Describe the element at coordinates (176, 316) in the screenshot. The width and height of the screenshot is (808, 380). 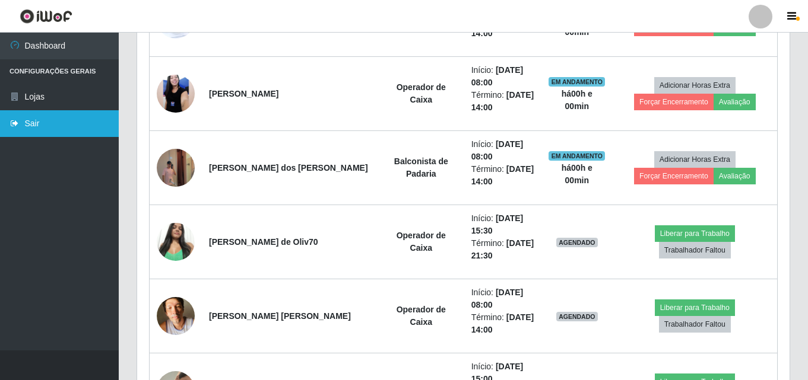
I see `img: 1705784966406.jpeg` at that location.